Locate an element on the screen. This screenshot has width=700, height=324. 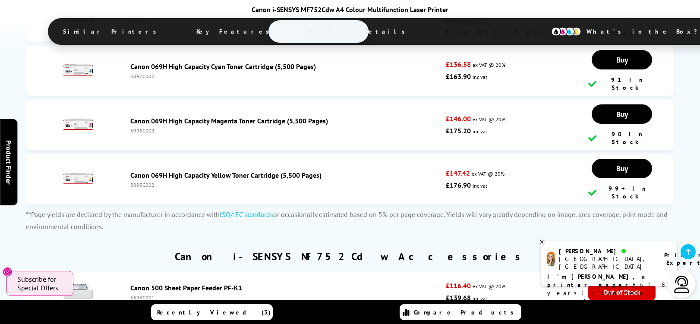
div: Canon i-SENSYS MF752Cdw A4 Colour Multifunction Laser Printer is located at coordinates (350, 9).